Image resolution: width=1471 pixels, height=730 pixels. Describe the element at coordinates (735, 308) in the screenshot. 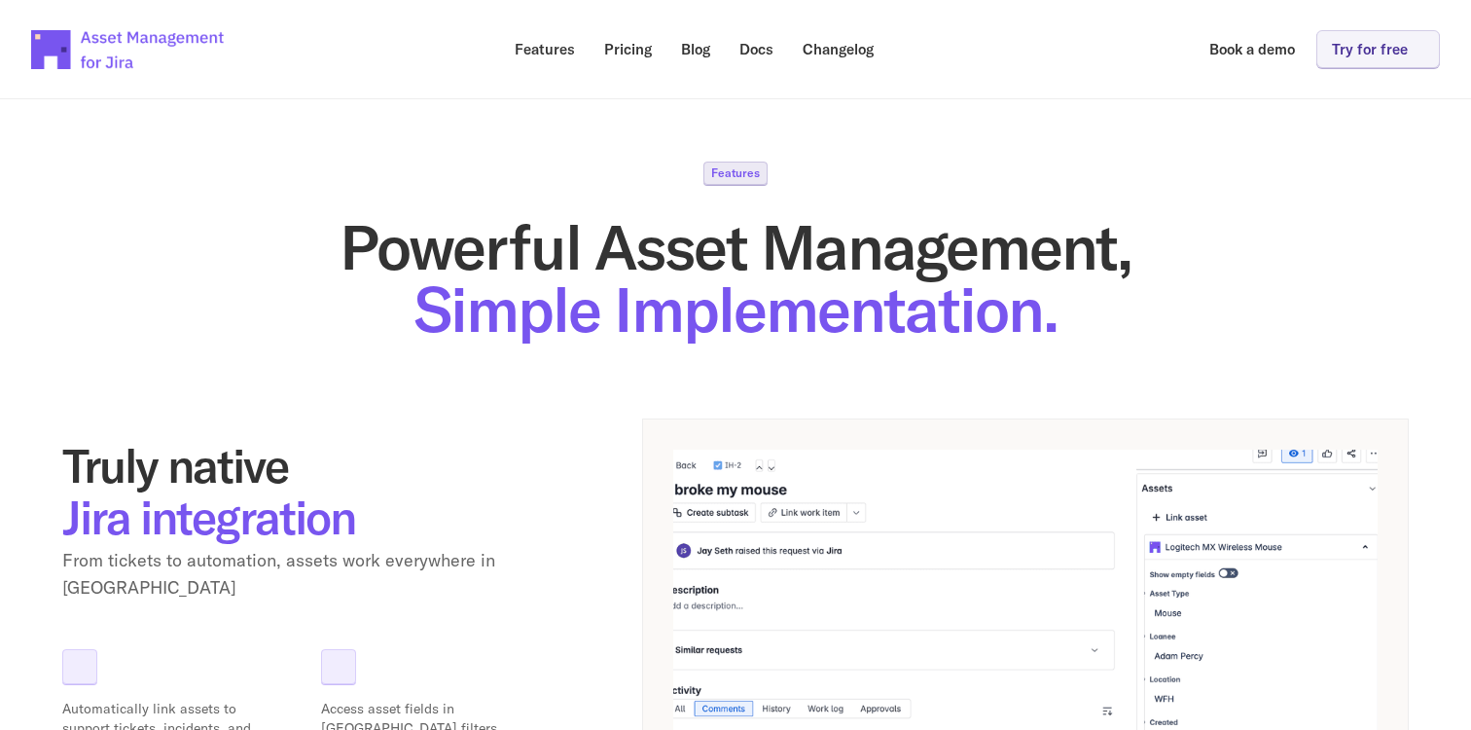

I see `span: Simple Implementation.` at that location.